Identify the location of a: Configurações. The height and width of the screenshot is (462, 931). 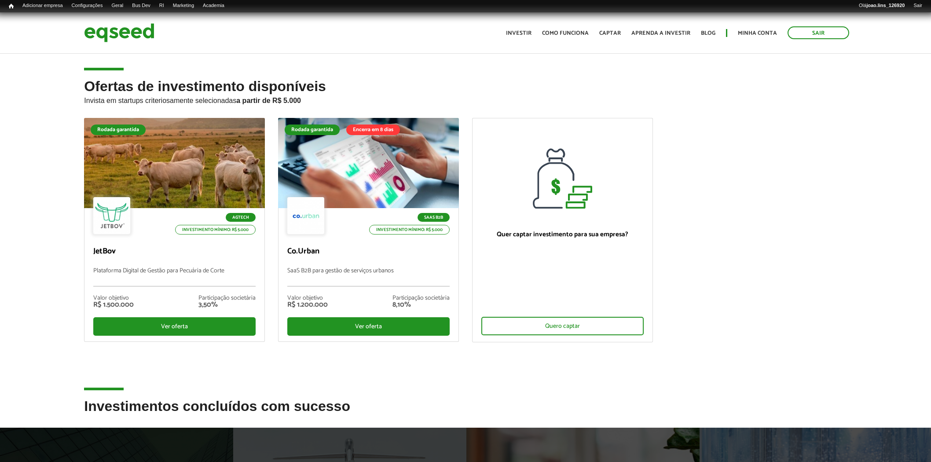
(87, 6).